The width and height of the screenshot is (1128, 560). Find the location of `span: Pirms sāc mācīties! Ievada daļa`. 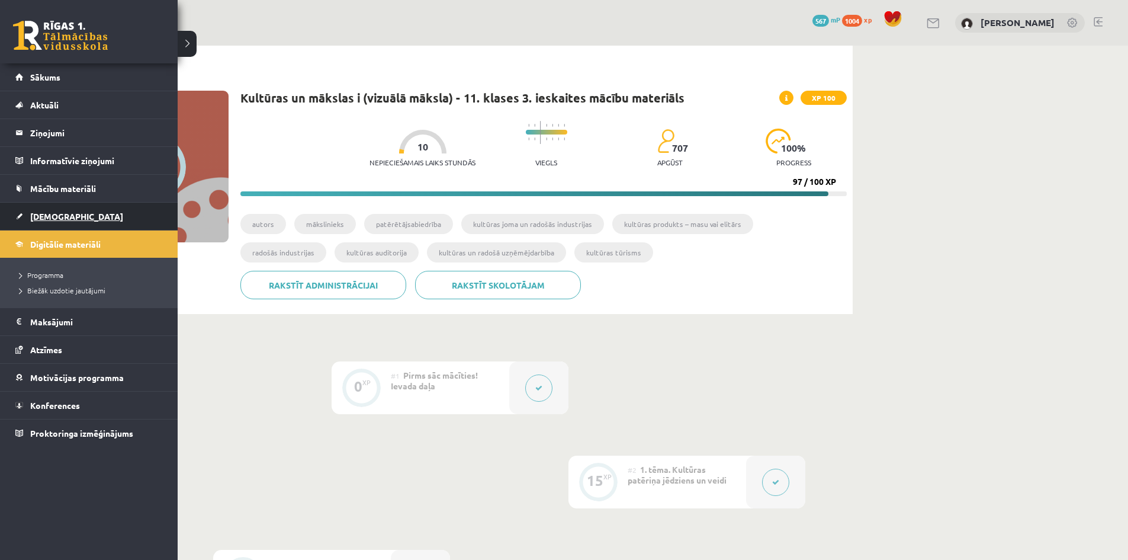

span: Pirms sāc mācīties! Ievada daļa is located at coordinates (434, 380).